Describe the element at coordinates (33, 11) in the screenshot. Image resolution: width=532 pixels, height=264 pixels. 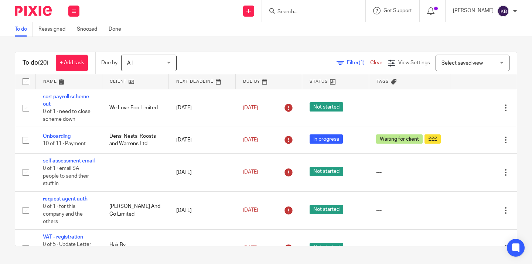
I see `img: Pixie` at that location.